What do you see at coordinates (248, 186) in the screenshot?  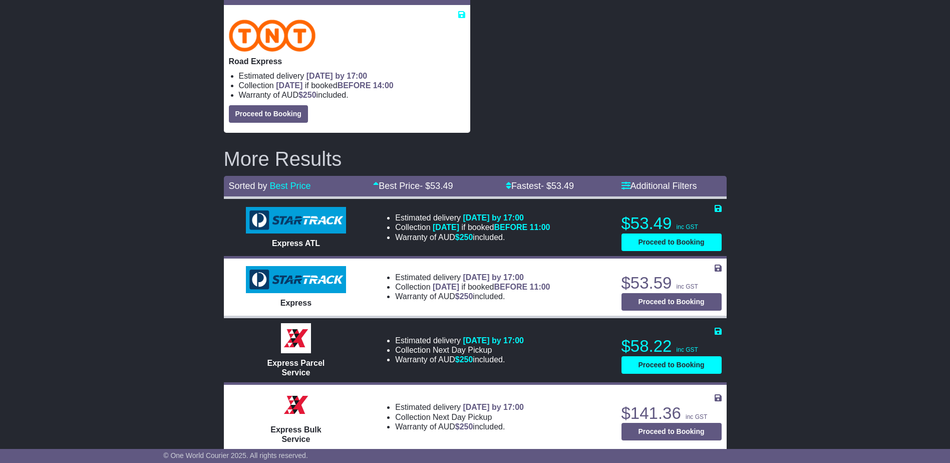 I see `span: Sorted by` at bounding box center [248, 186].